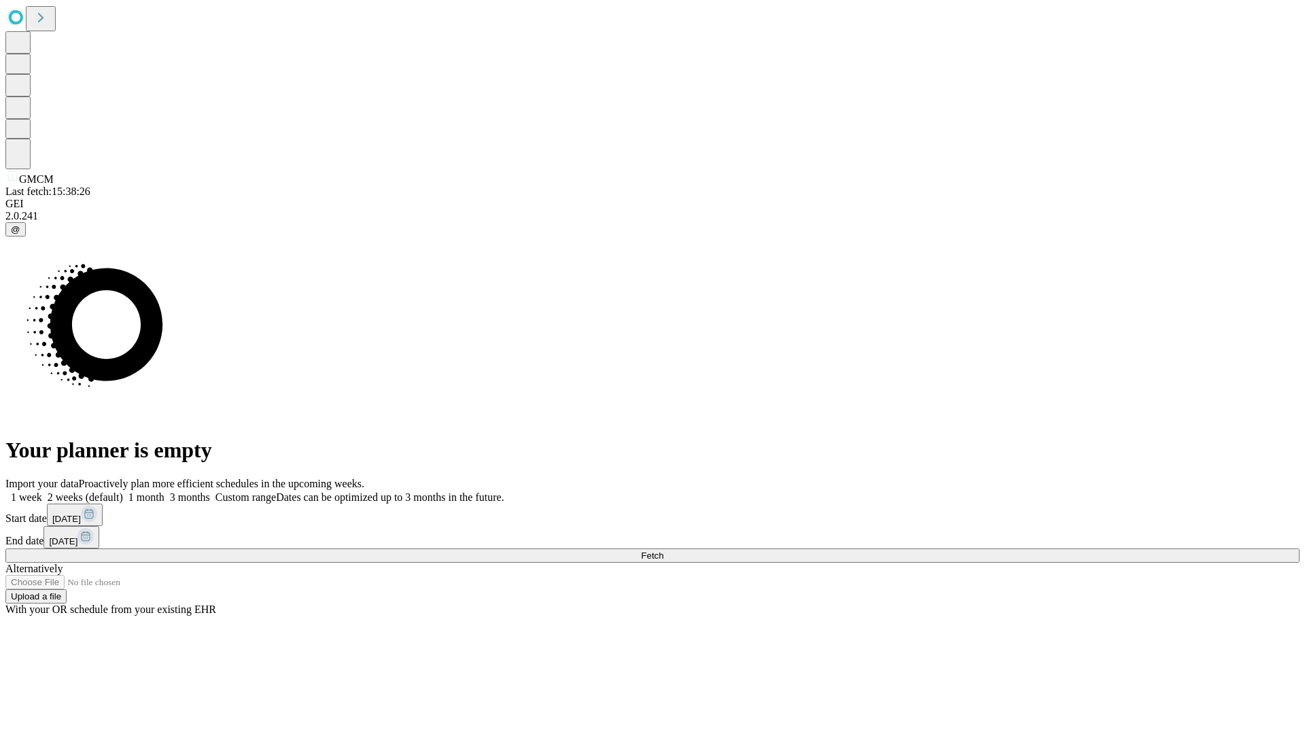  What do you see at coordinates (190, 497) in the screenshot?
I see `span: 3 months` at bounding box center [190, 497].